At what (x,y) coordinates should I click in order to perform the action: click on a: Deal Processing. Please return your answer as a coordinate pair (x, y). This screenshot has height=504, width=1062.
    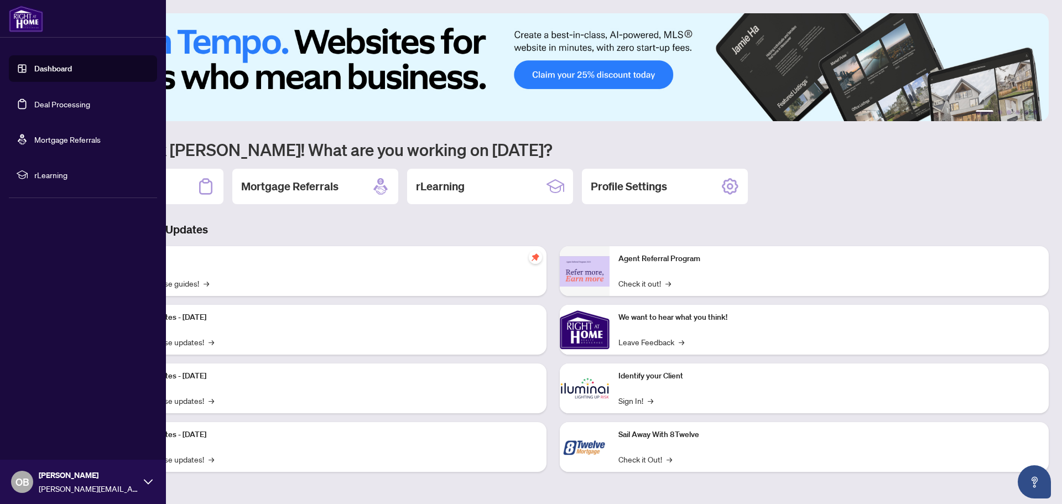
    Looking at the image, I should click on (62, 104).